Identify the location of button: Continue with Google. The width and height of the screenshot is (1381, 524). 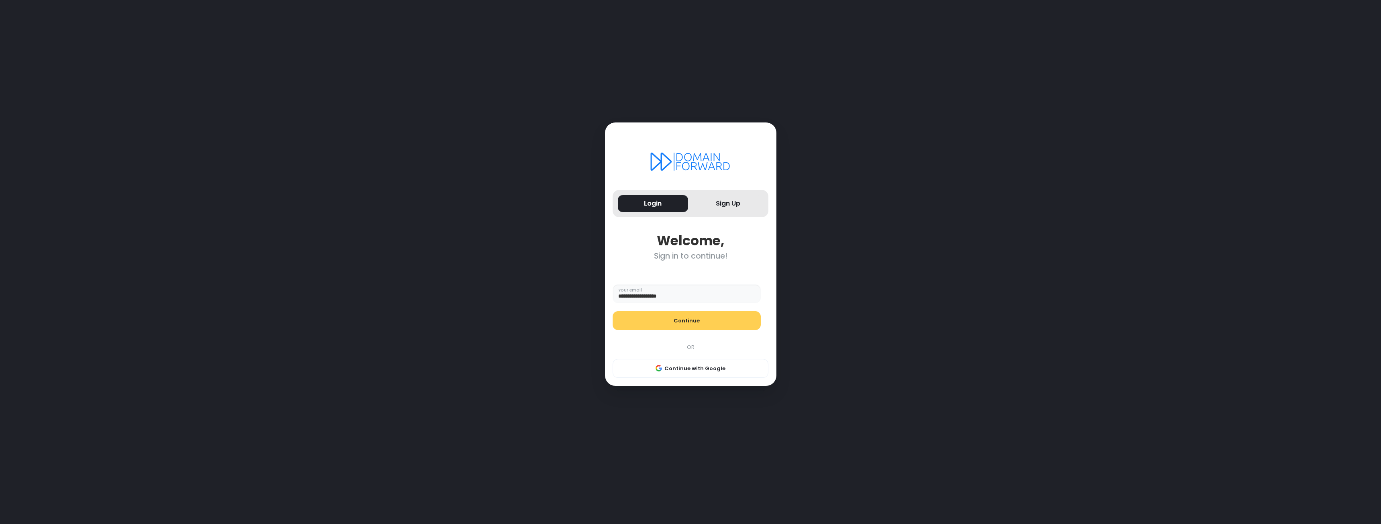
(690, 368).